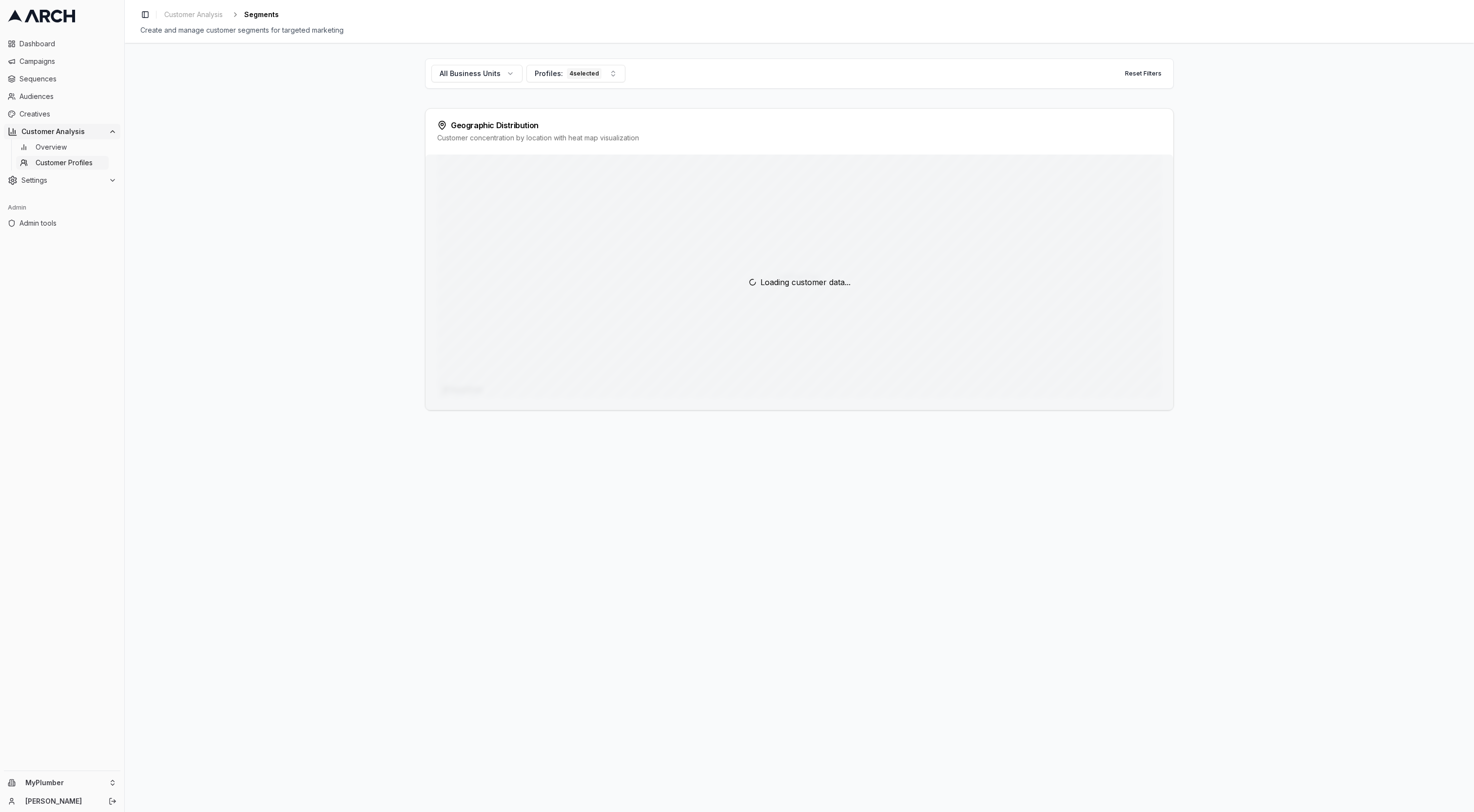  Describe the element at coordinates (1143, 74) in the screenshot. I see `button: Reset Filters` at that location.